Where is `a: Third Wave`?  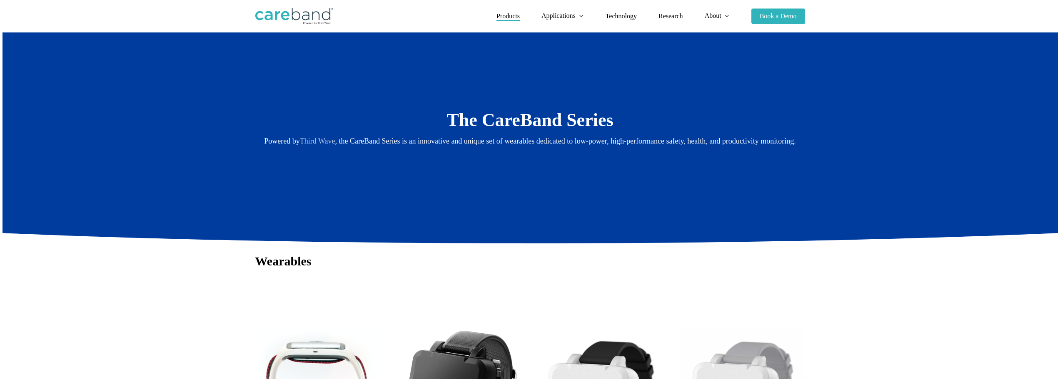
a: Third Wave is located at coordinates (317, 141).